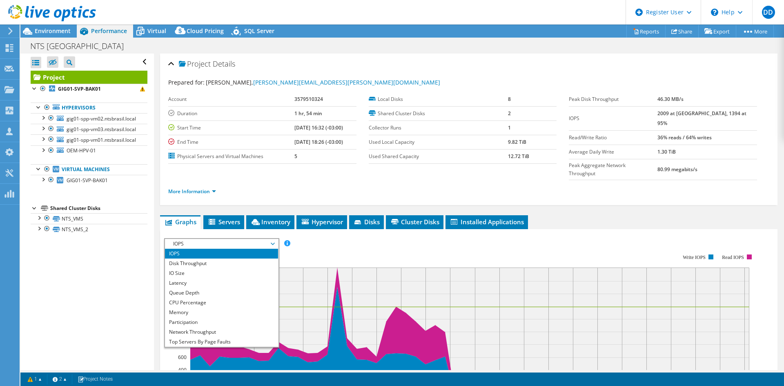  I want to click on a: OEM-HPV-01, so click(89, 151).